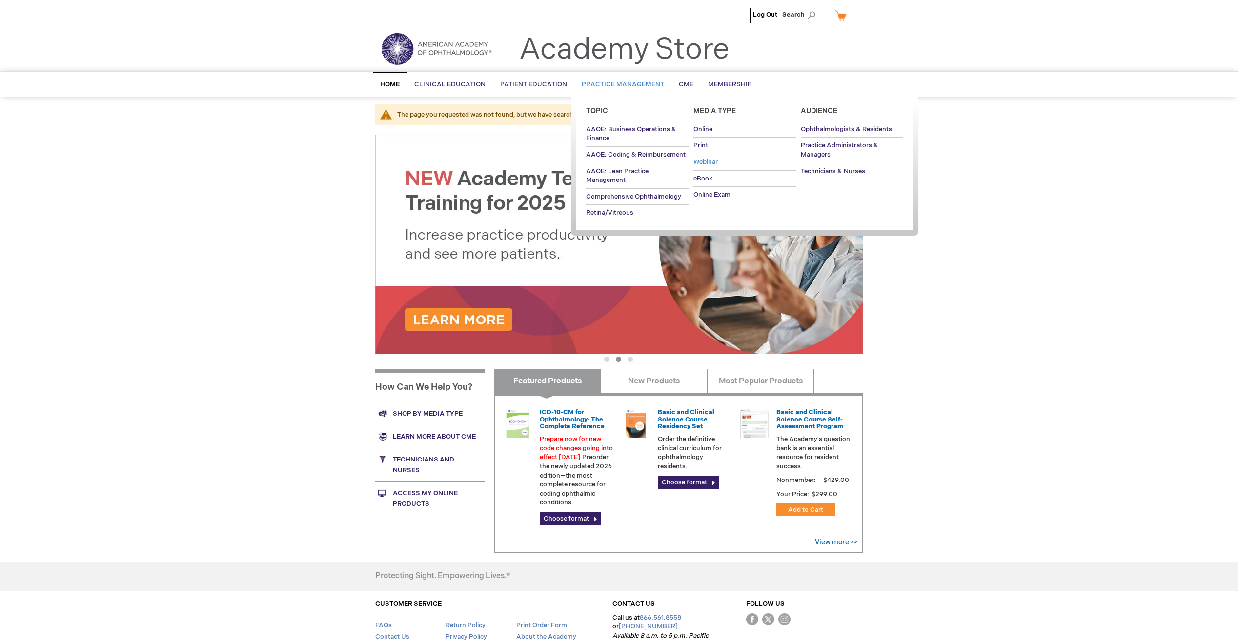  I want to click on span: Clinical Education, so click(450, 84).